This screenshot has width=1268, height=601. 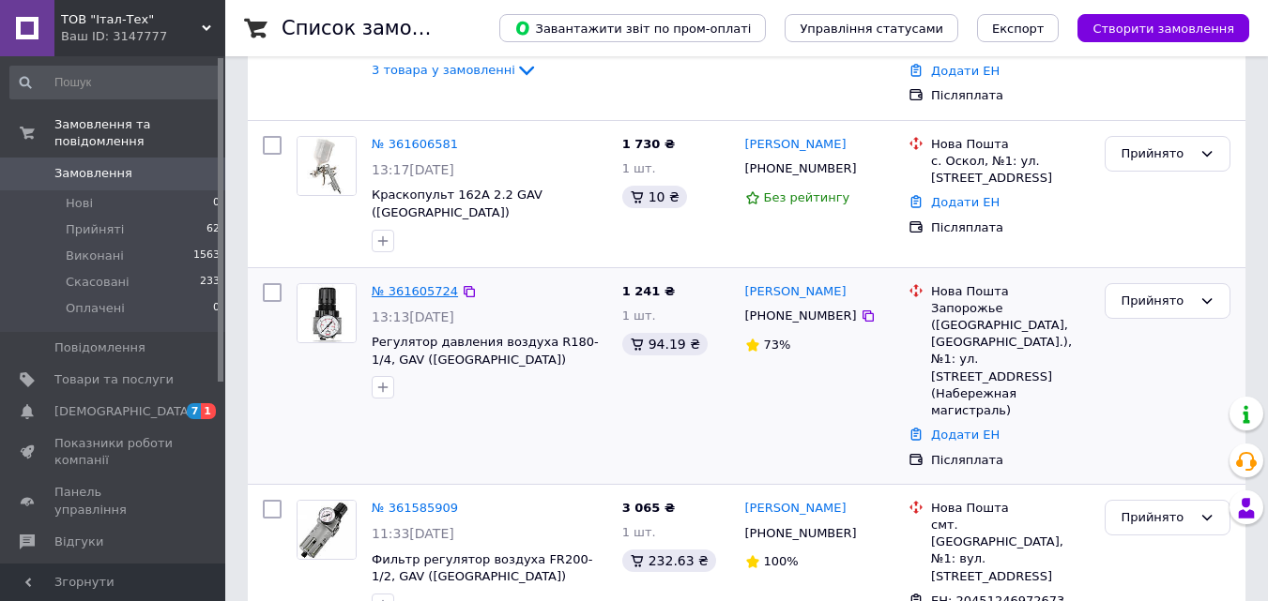 I want to click on span: Замовлення та повідомлення, so click(x=140, y=133).